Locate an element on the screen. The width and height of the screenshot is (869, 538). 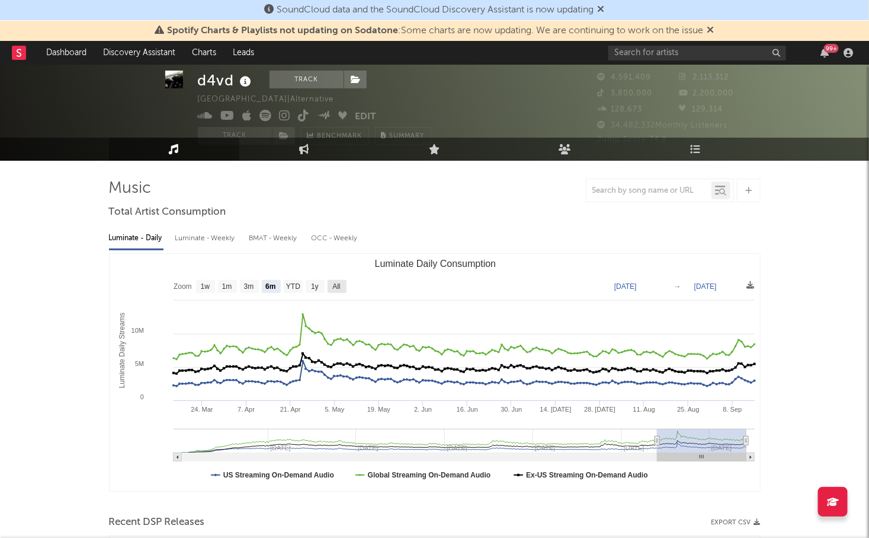
button: Edit is located at coordinates (366, 117).